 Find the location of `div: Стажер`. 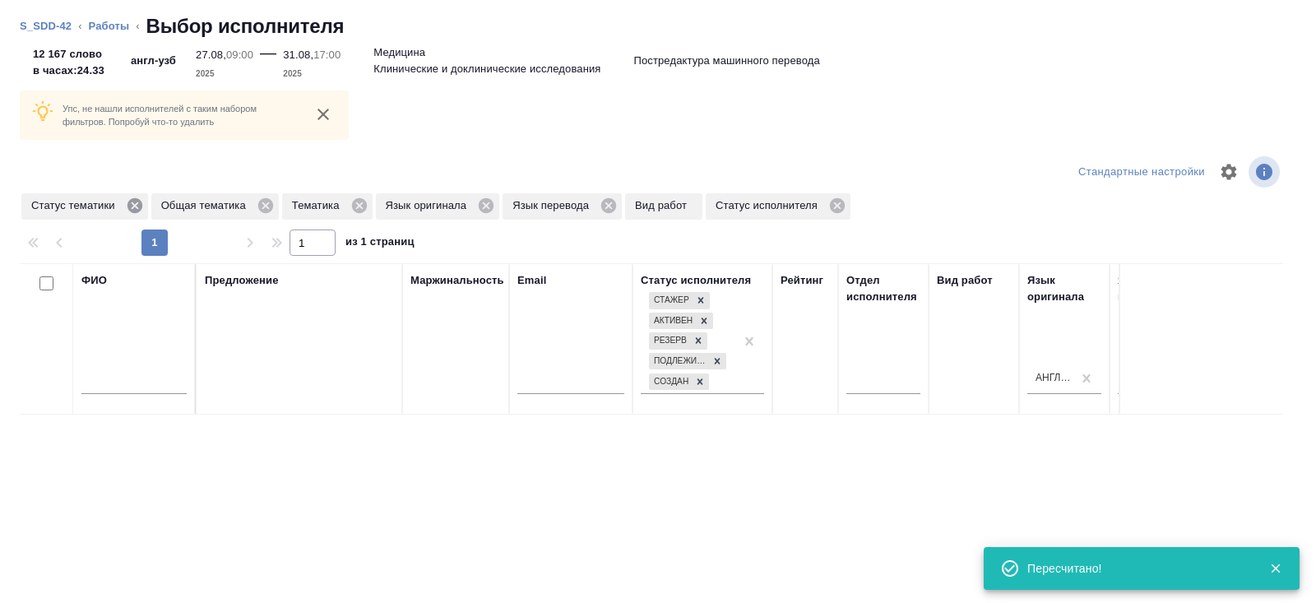

div: Стажер is located at coordinates (670, 300).